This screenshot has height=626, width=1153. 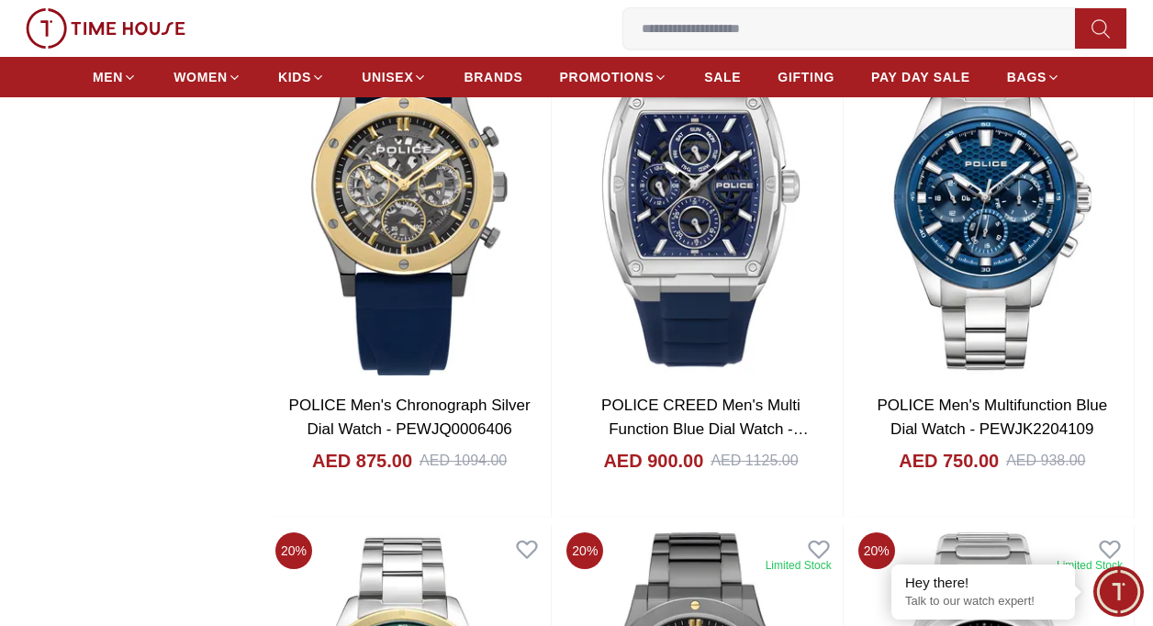 I want to click on span: GIFTING, so click(x=806, y=77).